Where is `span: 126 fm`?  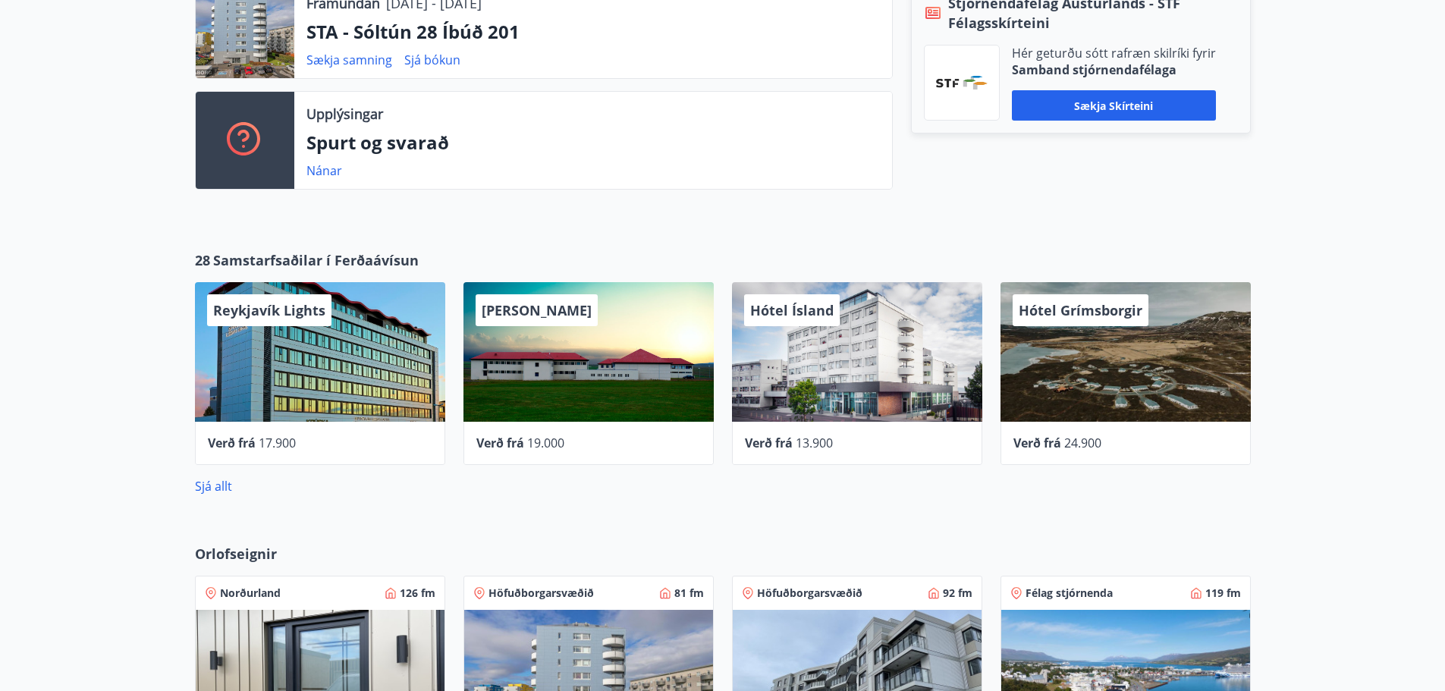
span: 126 fm is located at coordinates (417, 593).